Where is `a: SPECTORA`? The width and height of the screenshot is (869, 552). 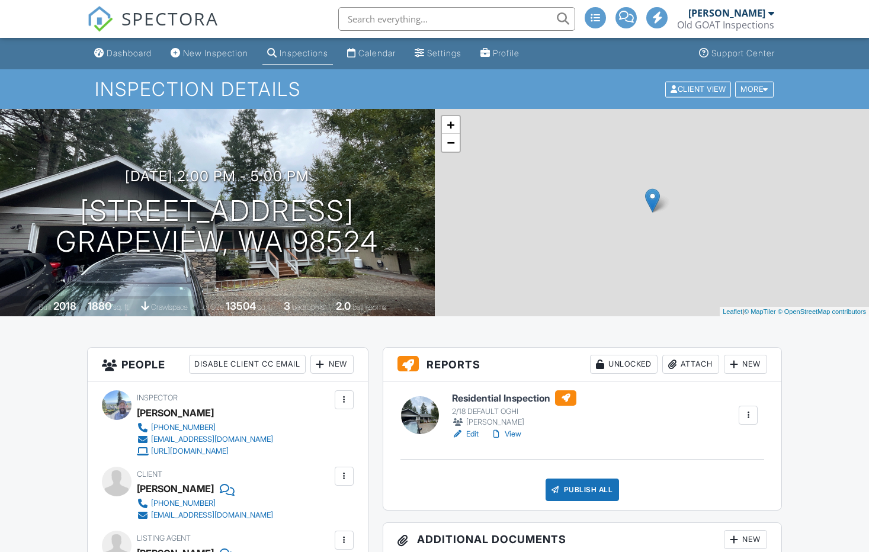
a: SPECTORA is located at coordinates (153, 28).